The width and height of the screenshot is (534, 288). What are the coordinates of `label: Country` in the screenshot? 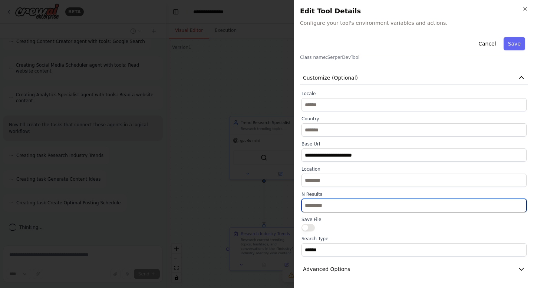 It's located at (414, 119).